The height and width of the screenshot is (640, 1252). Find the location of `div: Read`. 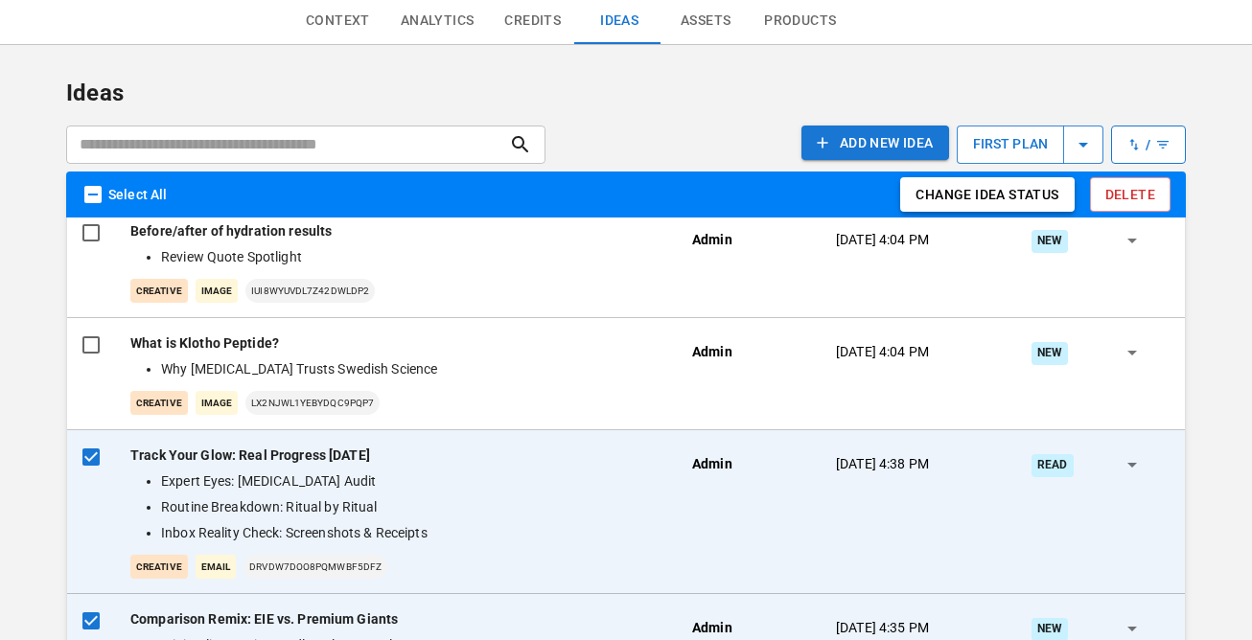

div: Read is located at coordinates (1053, 465).